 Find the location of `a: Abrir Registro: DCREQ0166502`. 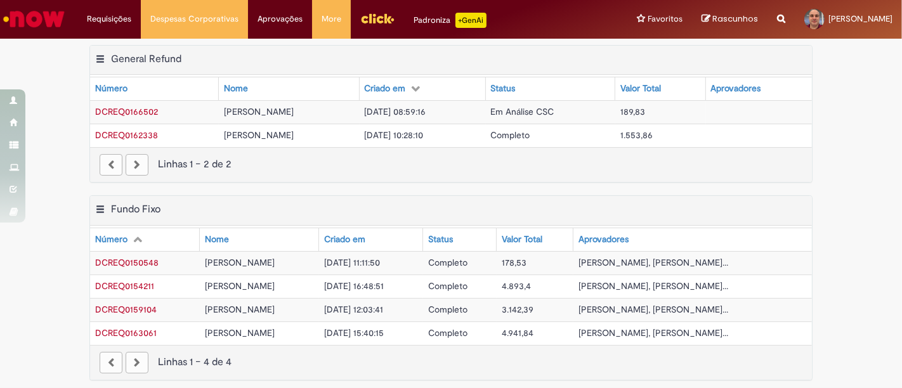

a: Abrir Registro: DCREQ0166502 is located at coordinates (126, 112).